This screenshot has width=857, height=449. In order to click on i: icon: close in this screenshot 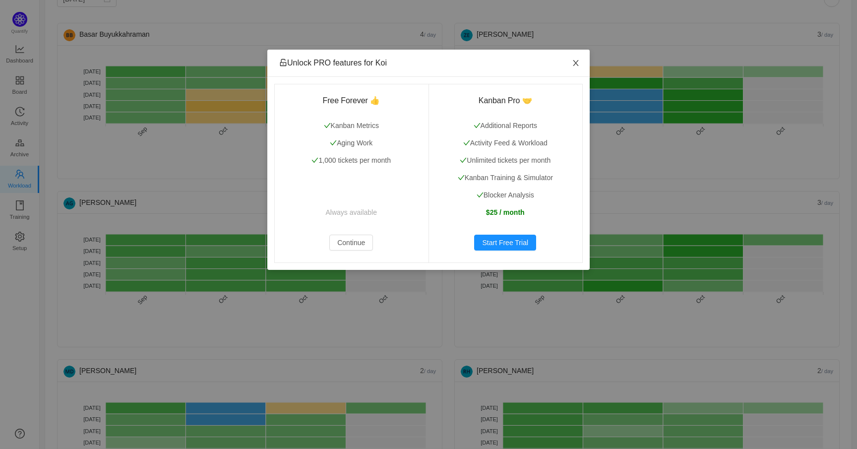, I will do `click(576, 63)`.